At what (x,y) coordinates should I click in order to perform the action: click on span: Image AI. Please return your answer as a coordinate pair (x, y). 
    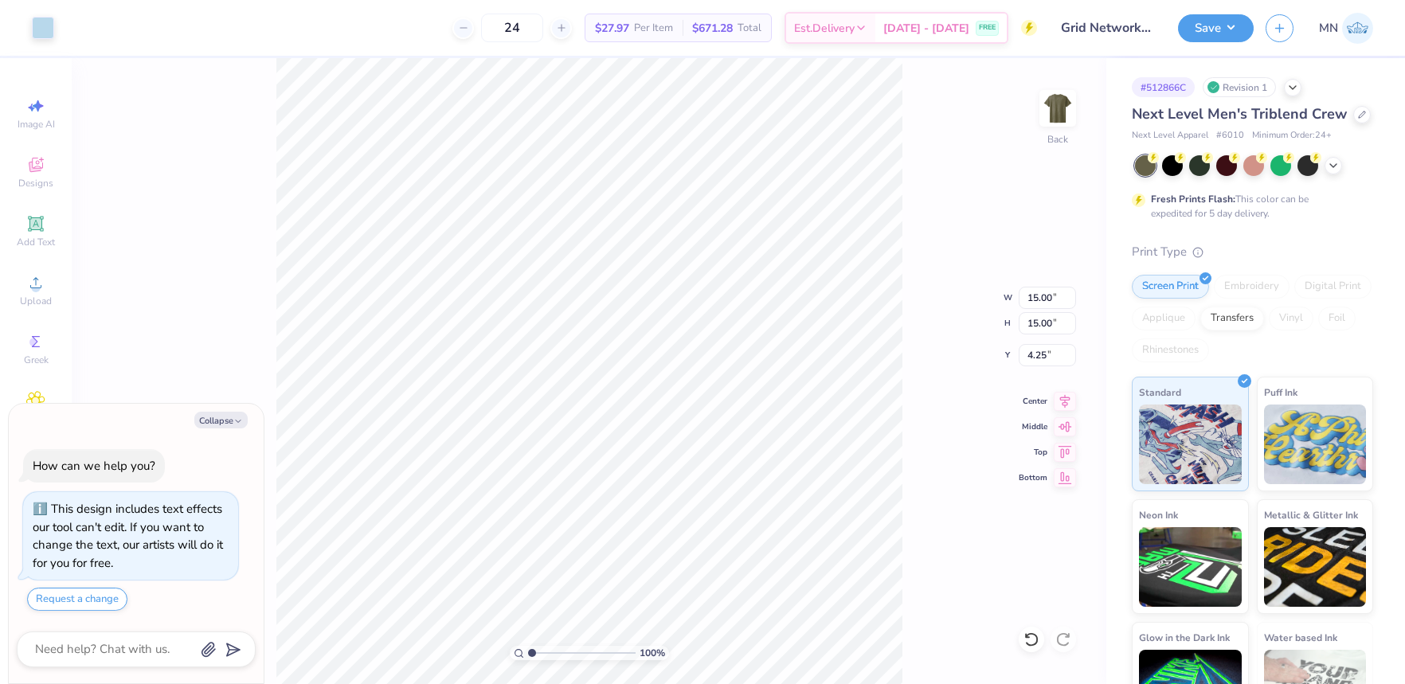
    Looking at the image, I should click on (36, 124).